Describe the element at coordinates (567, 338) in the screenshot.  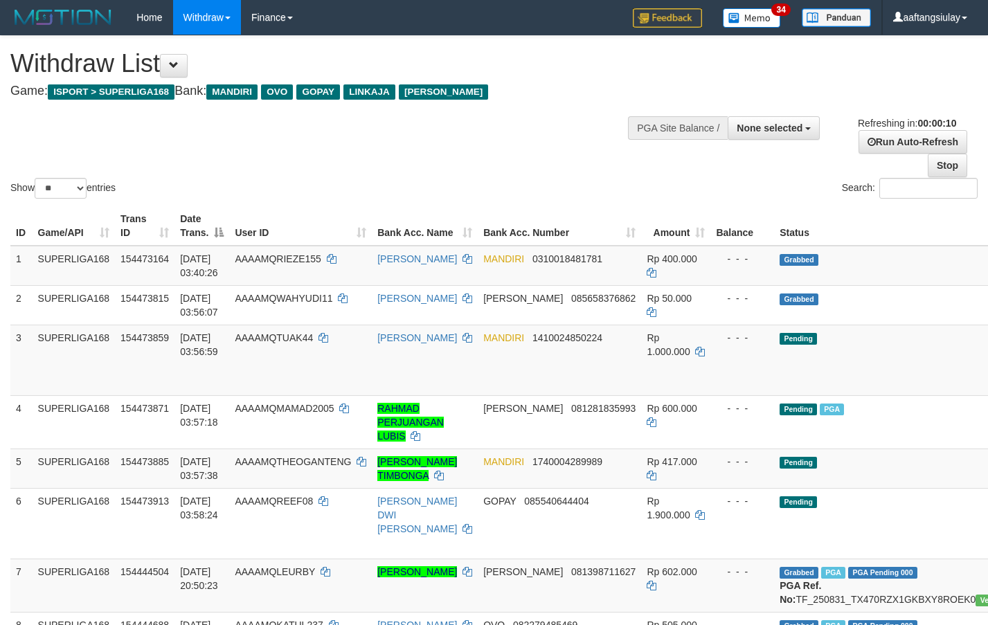
I see `span: Copy 1410024850224 to clipboard` at that location.